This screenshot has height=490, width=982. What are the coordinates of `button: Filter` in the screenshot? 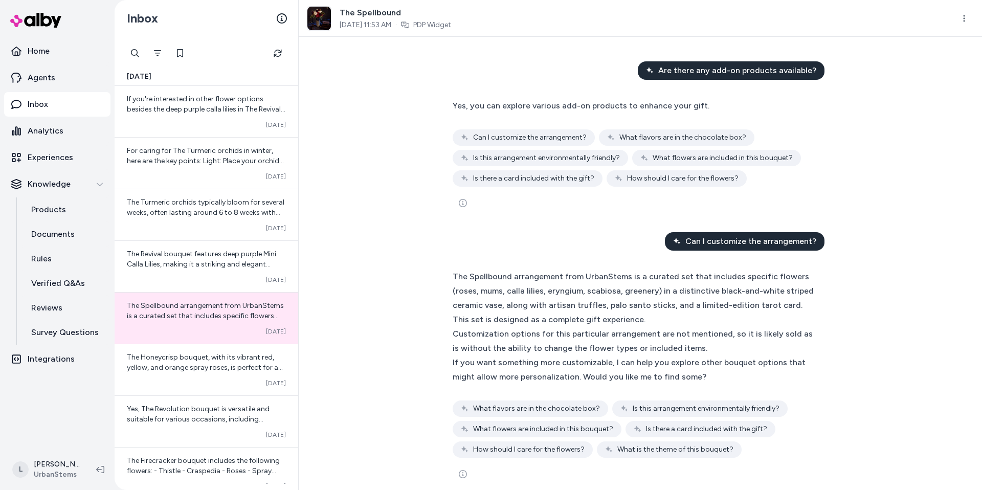 It's located at (157, 53).